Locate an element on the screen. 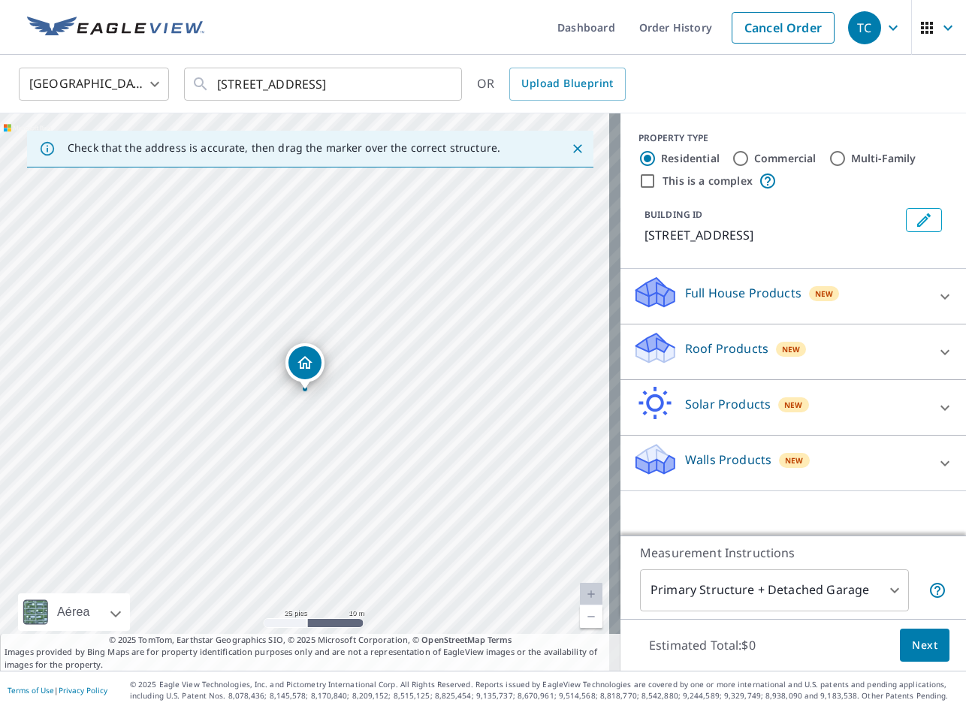 The width and height of the screenshot is (966, 709). a: Cancel Order is located at coordinates (783, 28).